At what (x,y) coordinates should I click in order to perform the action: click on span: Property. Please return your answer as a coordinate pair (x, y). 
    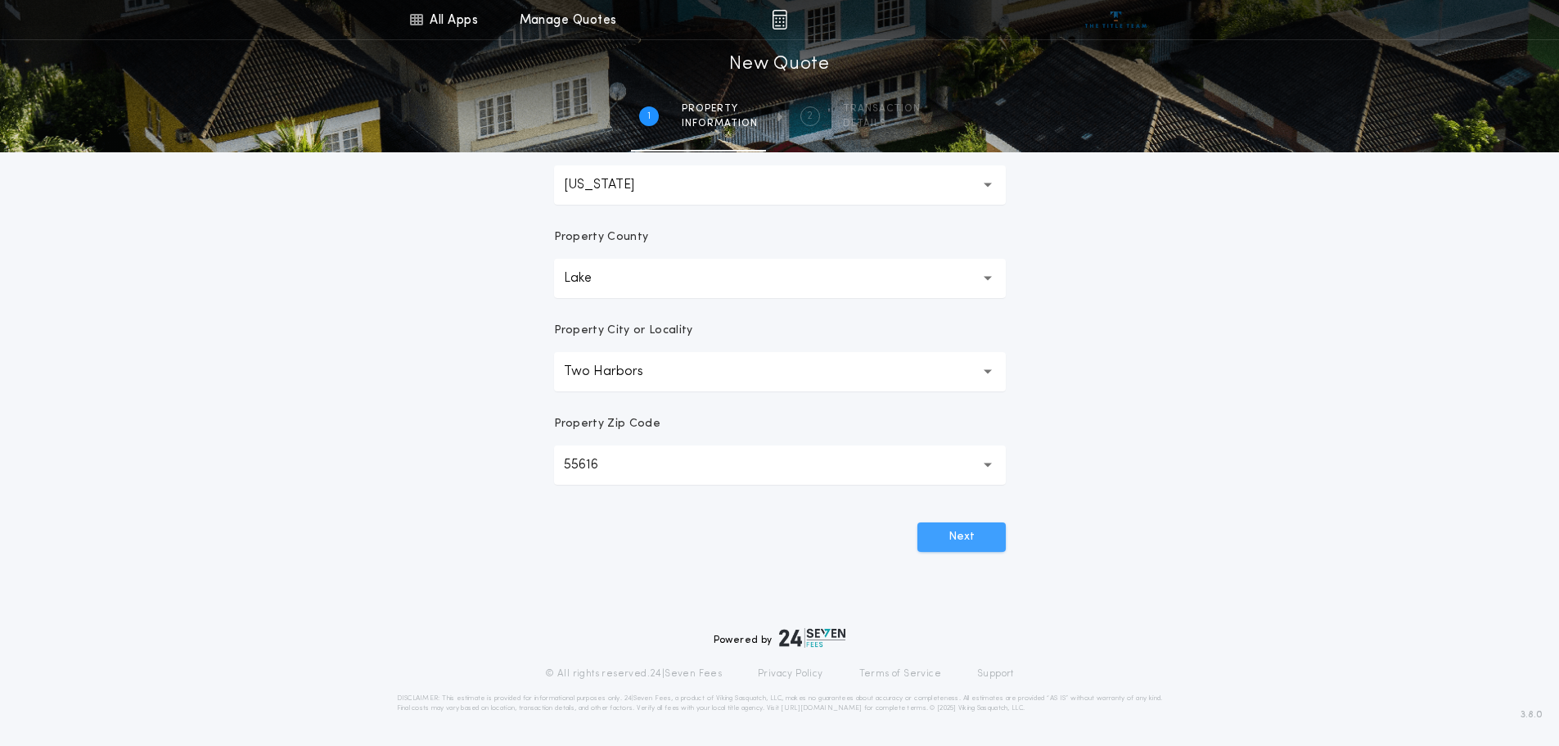
    Looking at the image, I should click on (719, 109).